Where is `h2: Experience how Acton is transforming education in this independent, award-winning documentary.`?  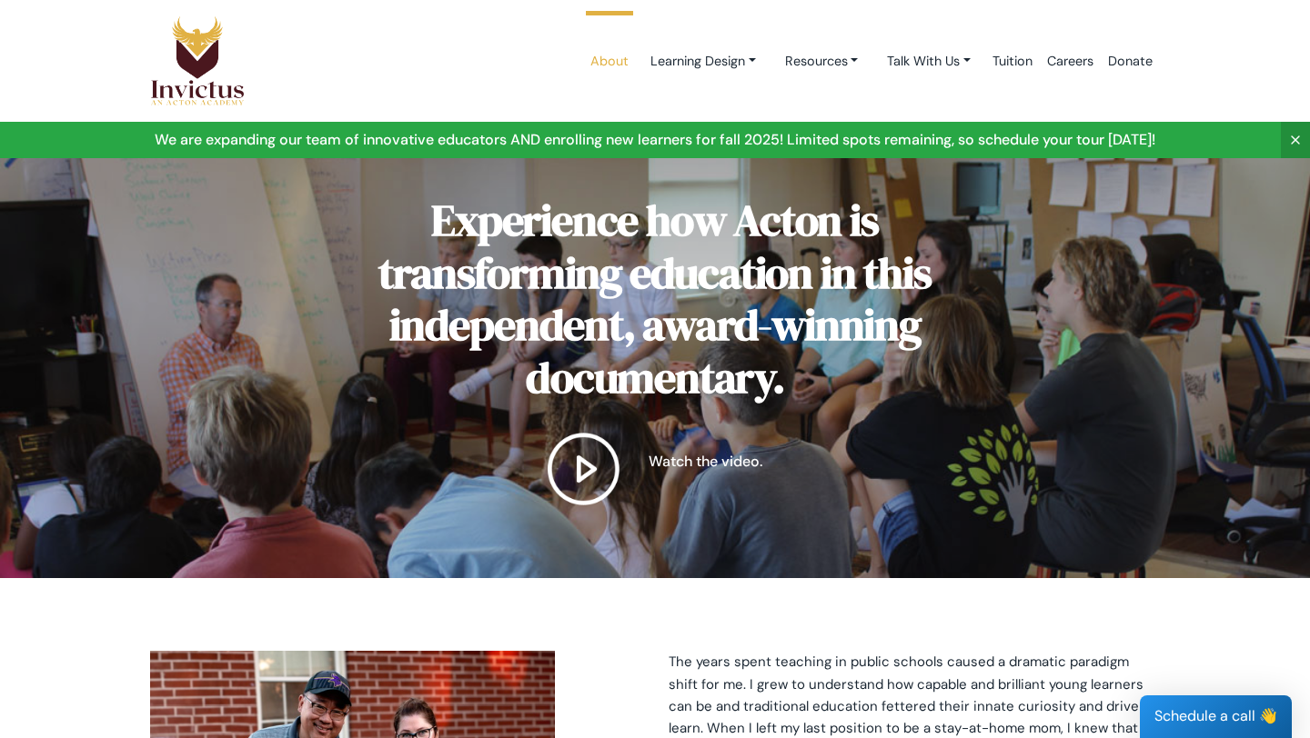 h2: Experience how Acton is transforming education in this independent, award-winning documentary. is located at coordinates (655, 299).